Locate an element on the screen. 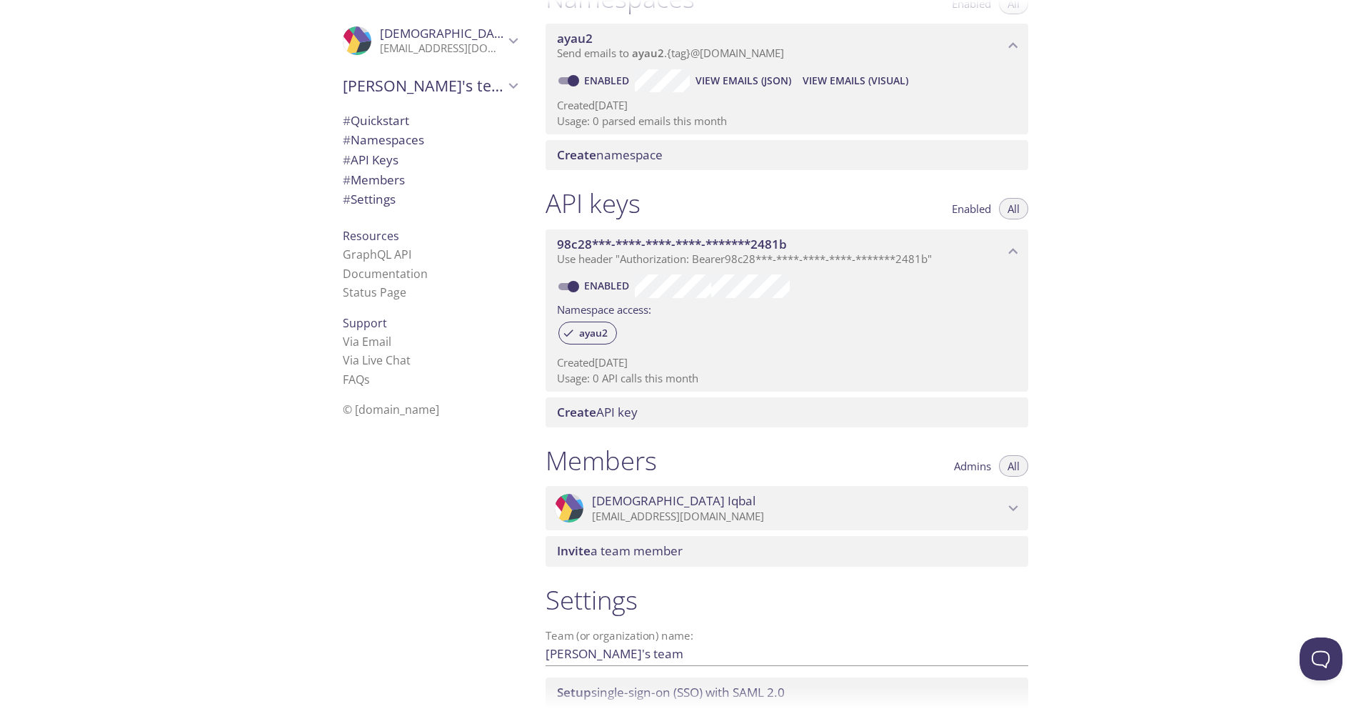 This screenshot has width=1371, height=709. div: Create API Key is located at coordinates (787, 412).